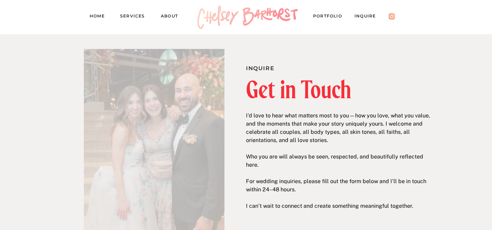 This screenshot has width=492, height=230. What do you see at coordinates (100, 17) in the screenshot?
I see `a: Home` at bounding box center [100, 17].